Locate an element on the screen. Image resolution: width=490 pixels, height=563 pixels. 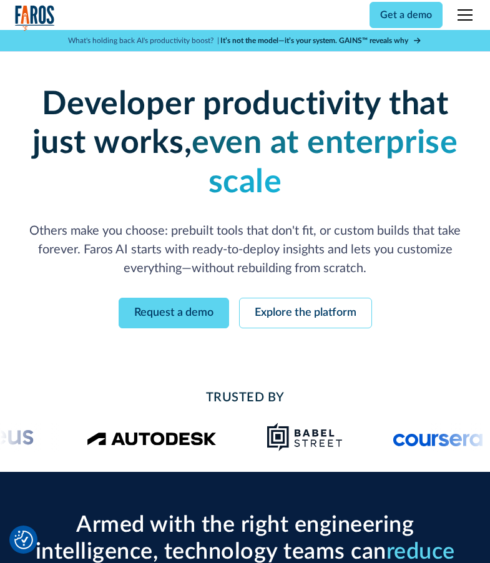
strong: It’s not the model—it’s your system. GAINS™ reveals why is located at coordinates (314, 41).